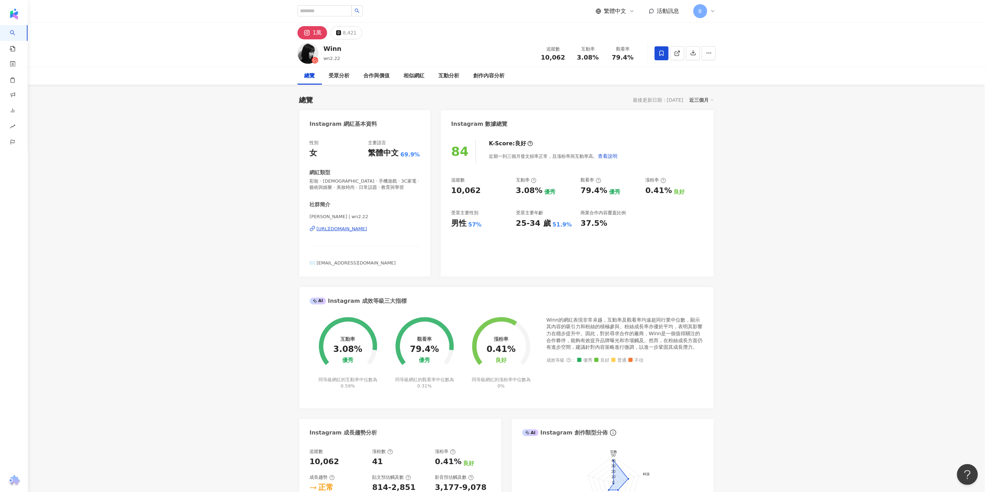 The width and height of the screenshot is (985, 492). What do you see at coordinates (646, 474) in the screenshot?
I see `text: 科技` at bounding box center [646, 474].